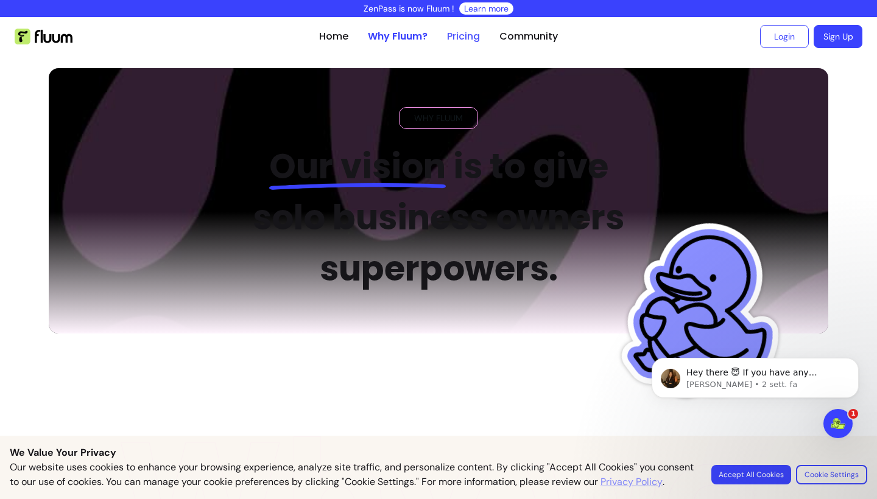 The height and width of the screenshot is (499, 877). I want to click on a: Learn more, so click(486, 9).